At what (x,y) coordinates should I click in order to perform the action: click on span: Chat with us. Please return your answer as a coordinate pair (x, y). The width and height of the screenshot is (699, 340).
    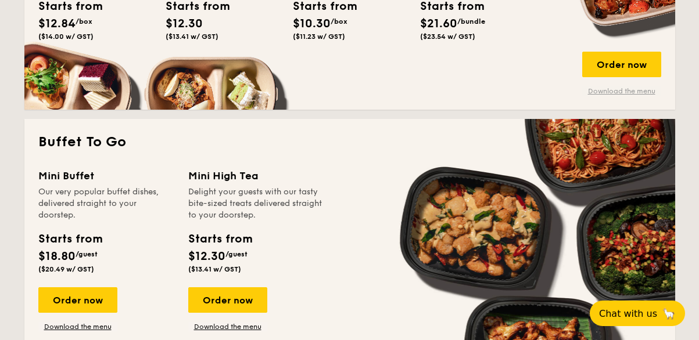
    Looking at the image, I should click on (628, 314).